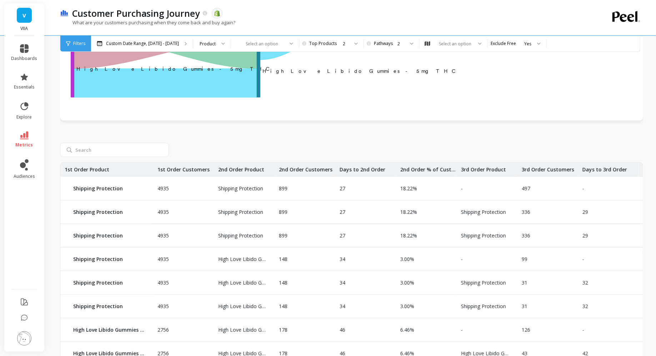 The width and height of the screenshot is (656, 356). What do you see at coordinates (546, 170) in the screenshot?
I see `p: 3rd Order Customers` at bounding box center [546, 170].